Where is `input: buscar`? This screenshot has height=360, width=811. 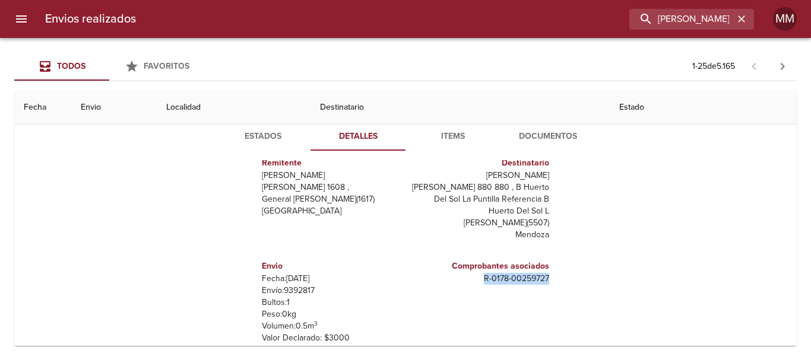
input: buscar is located at coordinates (681, 19).